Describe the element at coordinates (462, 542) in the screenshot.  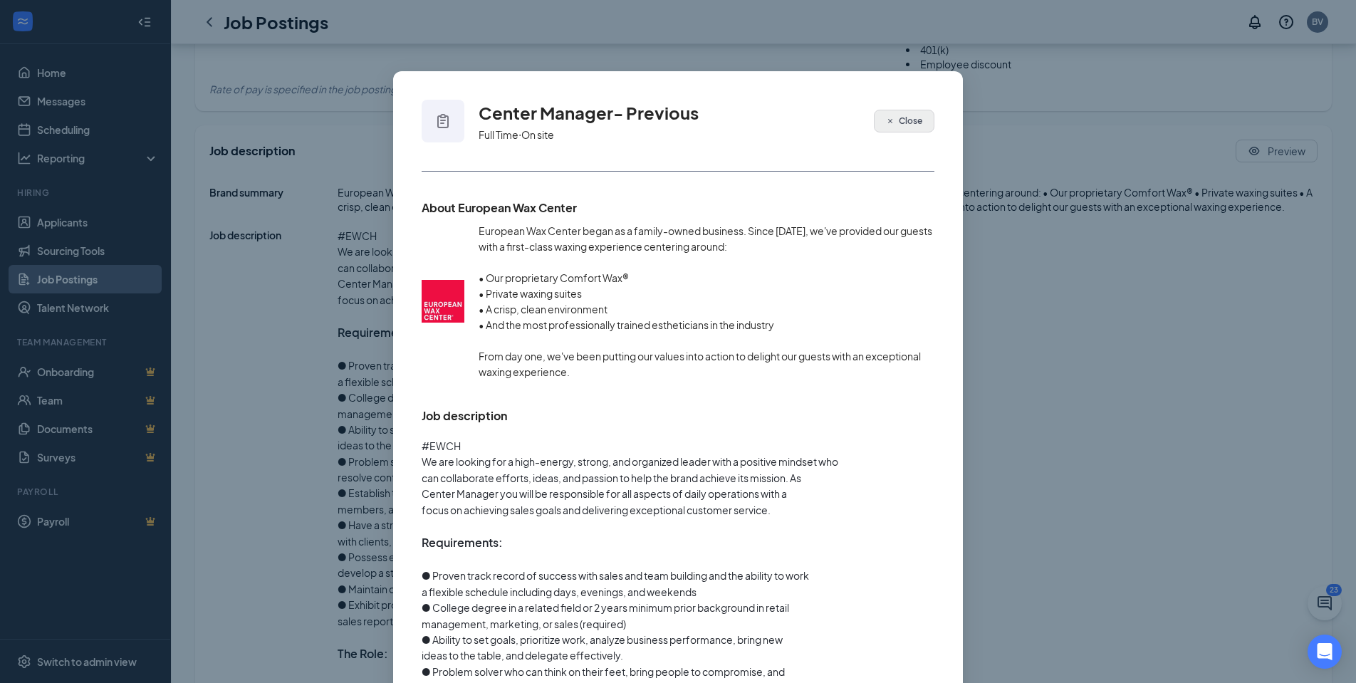
I see `strong: Requirements:` at that location.